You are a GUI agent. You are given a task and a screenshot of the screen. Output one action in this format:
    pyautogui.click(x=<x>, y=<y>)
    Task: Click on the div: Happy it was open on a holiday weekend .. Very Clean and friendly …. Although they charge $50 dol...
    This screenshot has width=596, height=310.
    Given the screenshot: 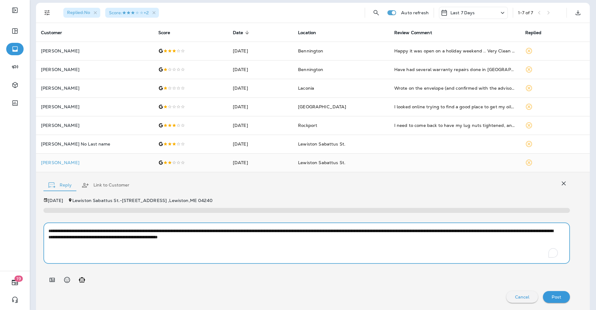 What is the action you would take?
    pyautogui.click(x=454, y=51)
    